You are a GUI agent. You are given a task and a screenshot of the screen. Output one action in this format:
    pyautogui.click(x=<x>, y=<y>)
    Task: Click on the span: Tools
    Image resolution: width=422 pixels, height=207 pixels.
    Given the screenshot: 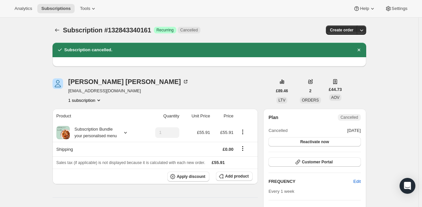 What is the action you would take?
    pyautogui.click(x=85, y=9)
    